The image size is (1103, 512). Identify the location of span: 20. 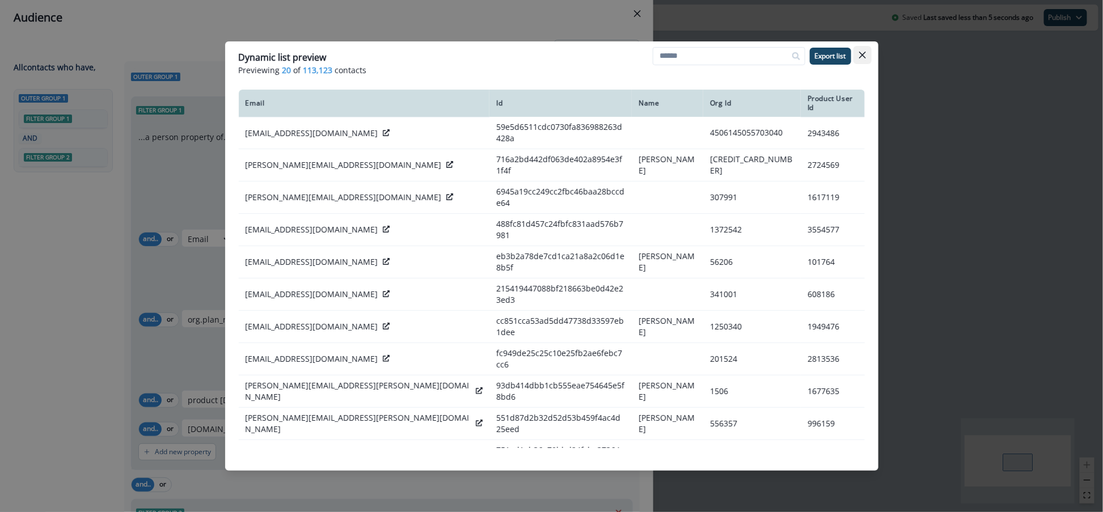
(287, 70).